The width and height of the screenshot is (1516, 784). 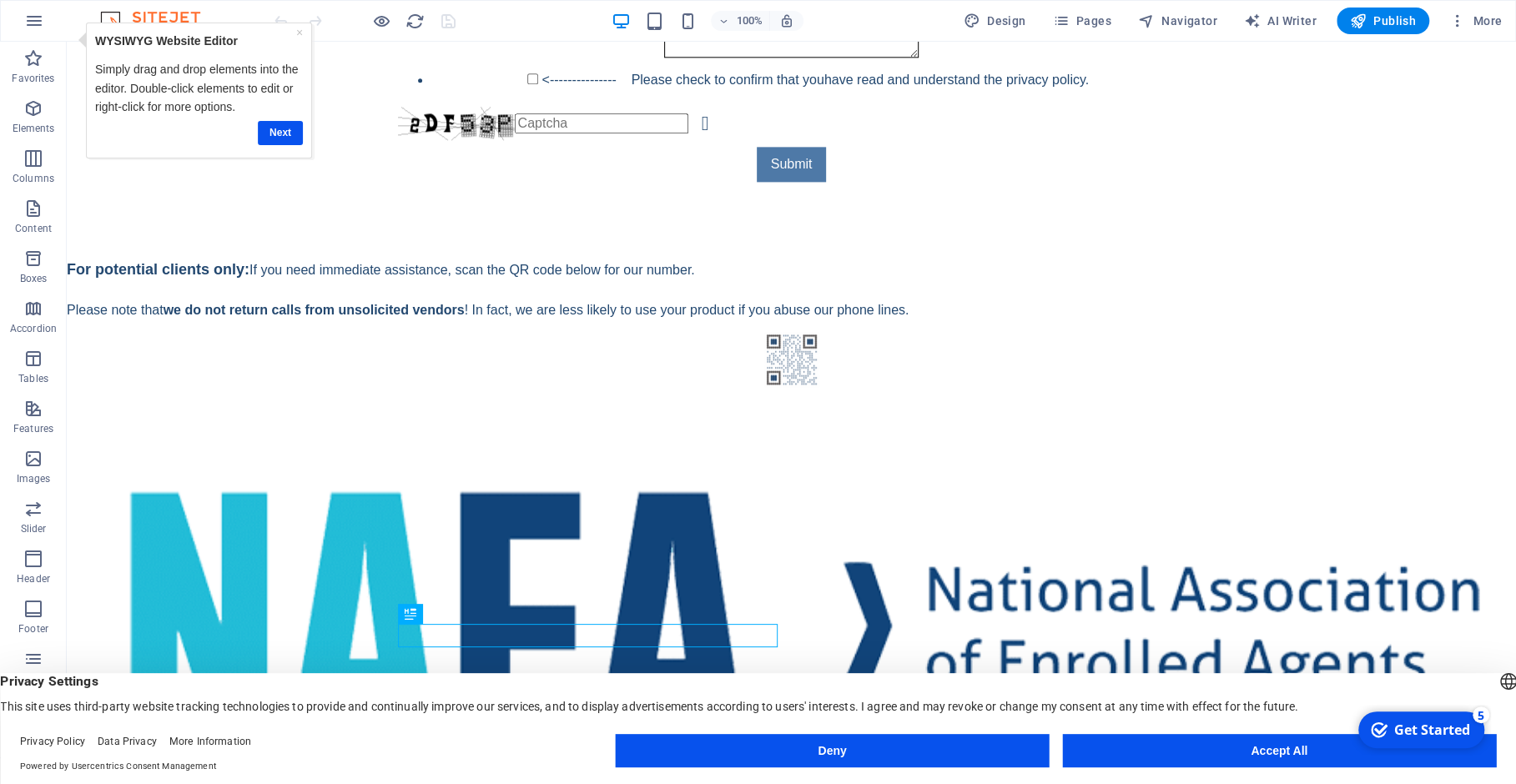 What do you see at coordinates (159, 21) in the screenshot?
I see `img: Editor Logo` at bounding box center [159, 21].